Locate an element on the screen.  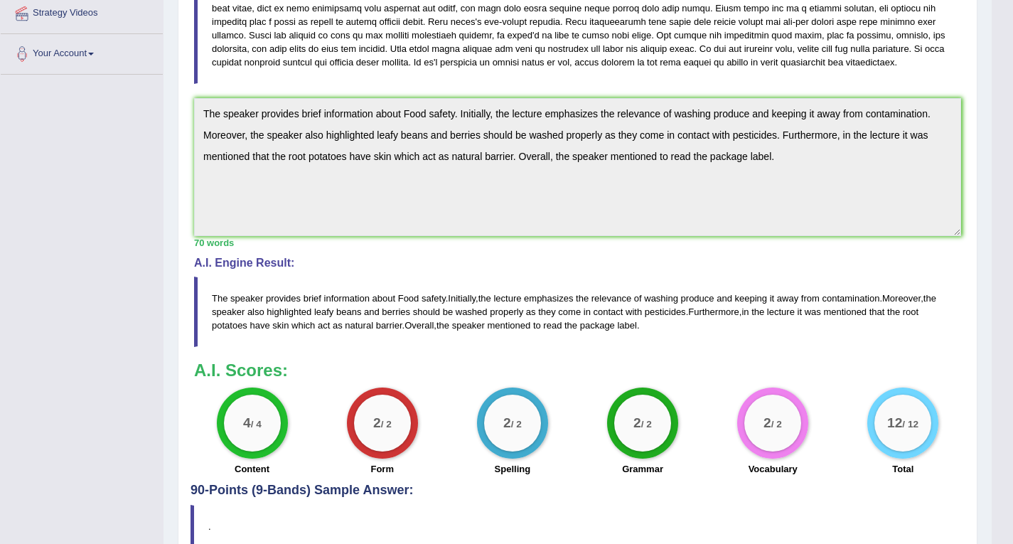
span: have is located at coordinates (260, 325).